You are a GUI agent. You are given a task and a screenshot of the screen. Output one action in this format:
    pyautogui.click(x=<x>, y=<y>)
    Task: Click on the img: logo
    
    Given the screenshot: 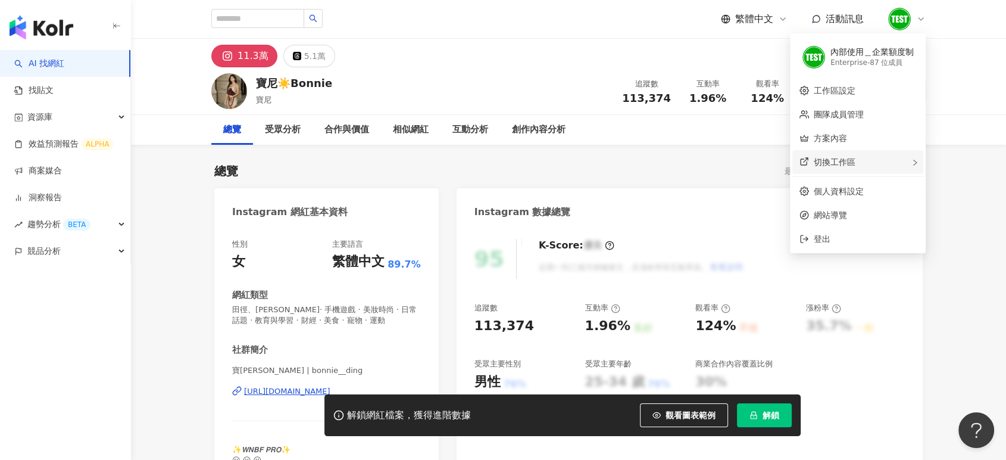 What is the action you would take?
    pyautogui.click(x=41, y=27)
    